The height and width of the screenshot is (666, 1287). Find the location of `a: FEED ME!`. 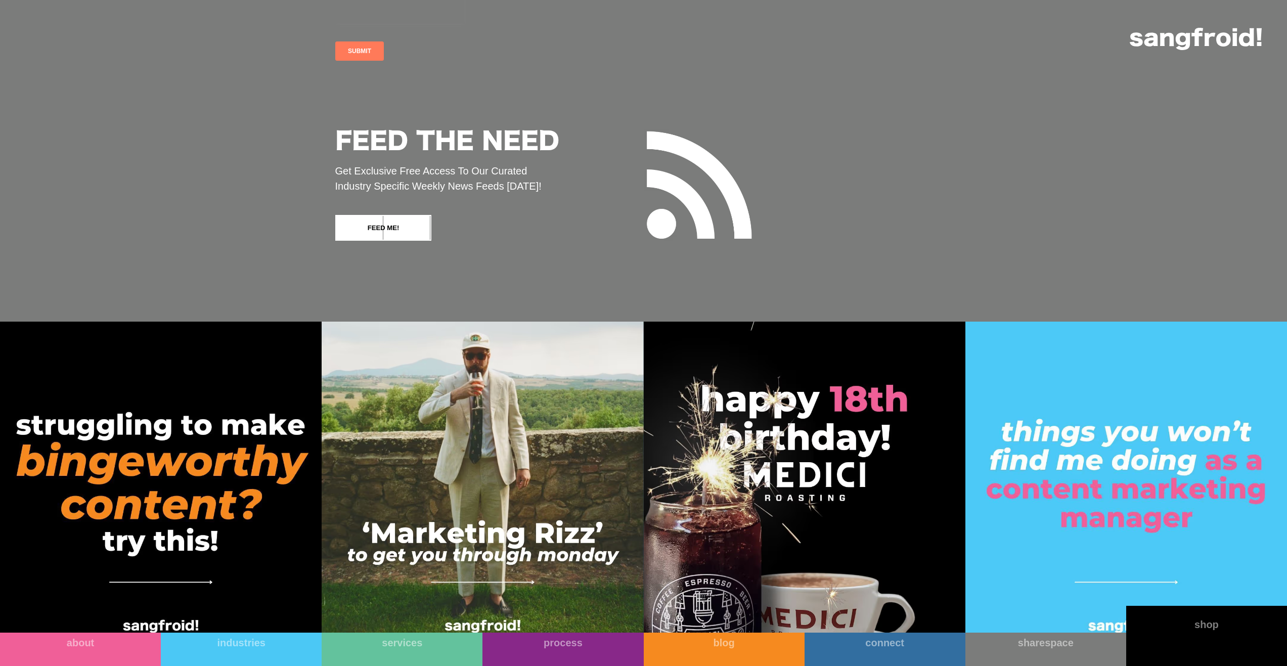

a: FEED ME! is located at coordinates (383, 227).